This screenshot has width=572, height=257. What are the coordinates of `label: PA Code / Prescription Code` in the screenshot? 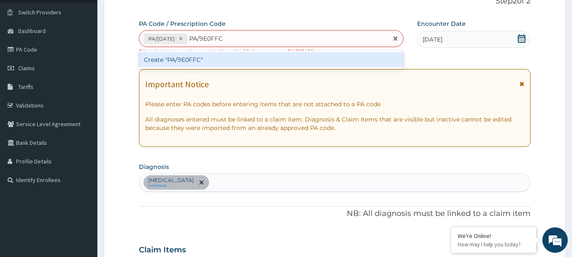 It's located at (182, 24).